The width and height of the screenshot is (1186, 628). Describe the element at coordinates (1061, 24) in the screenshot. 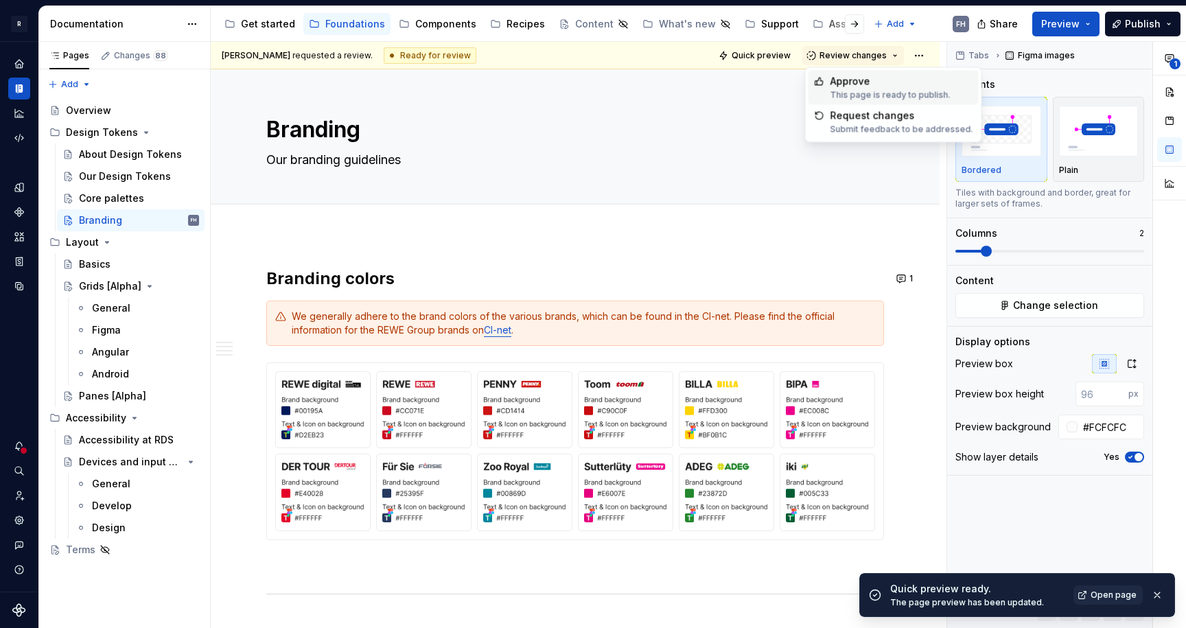

I see `span: Preview` at that location.